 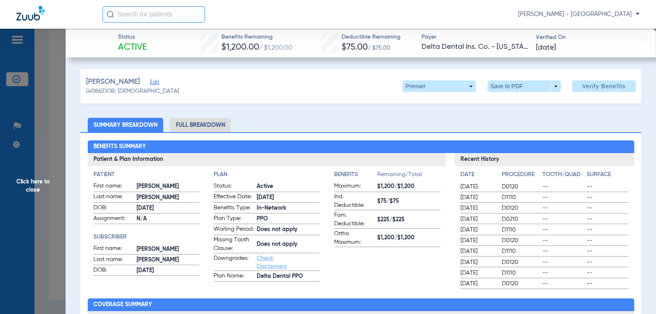 I want to click on span: Payer, so click(x=475, y=37).